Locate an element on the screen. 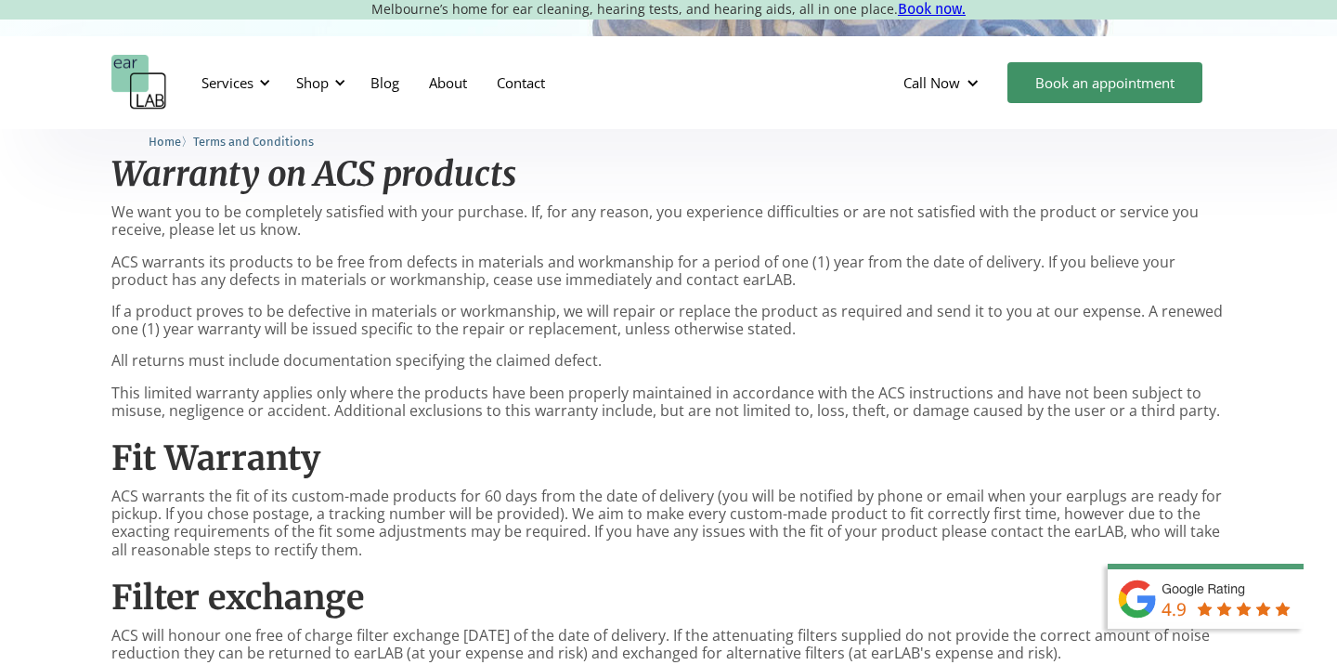 Image resolution: width=1337 pixels, height=665 pixels. em: Warranty on ACS products is located at coordinates (314, 174).